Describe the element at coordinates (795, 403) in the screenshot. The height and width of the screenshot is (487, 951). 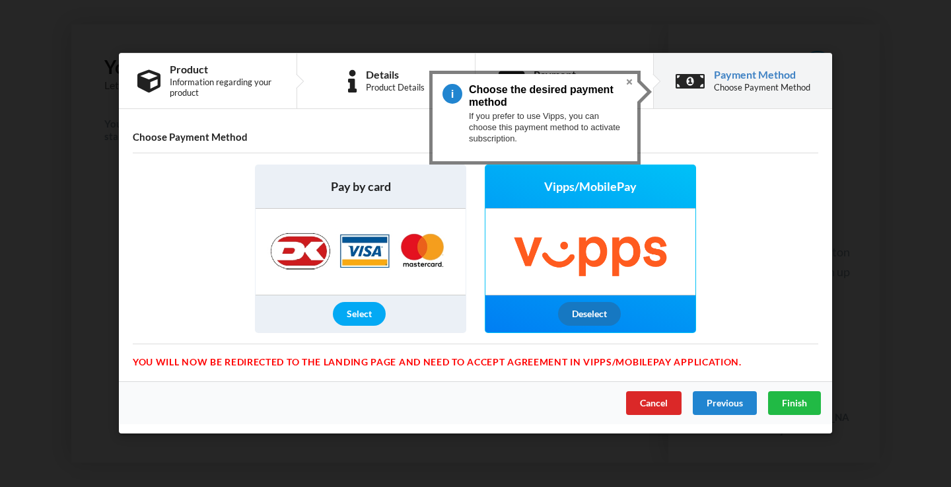
I see `span: Finish` at that location.